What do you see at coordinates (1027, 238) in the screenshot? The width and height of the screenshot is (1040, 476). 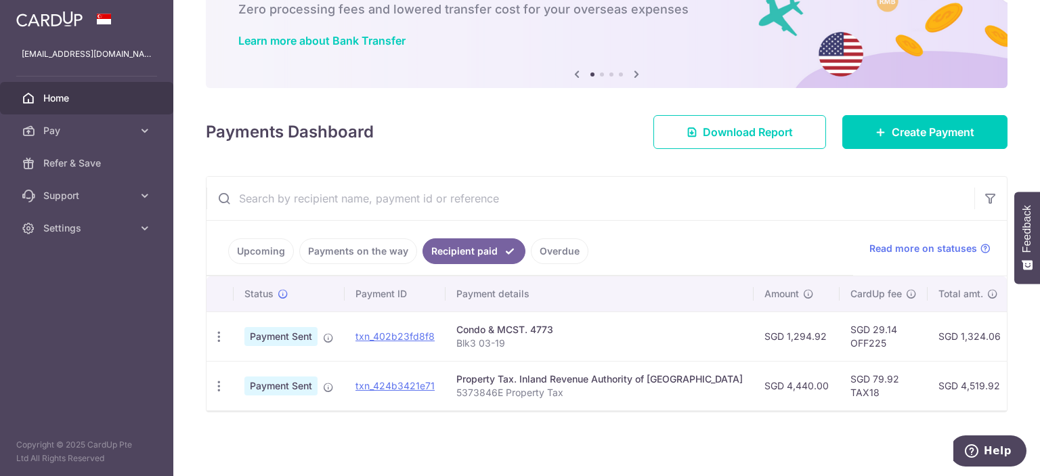 I see `button: Feedback - Show survey` at bounding box center [1027, 238].